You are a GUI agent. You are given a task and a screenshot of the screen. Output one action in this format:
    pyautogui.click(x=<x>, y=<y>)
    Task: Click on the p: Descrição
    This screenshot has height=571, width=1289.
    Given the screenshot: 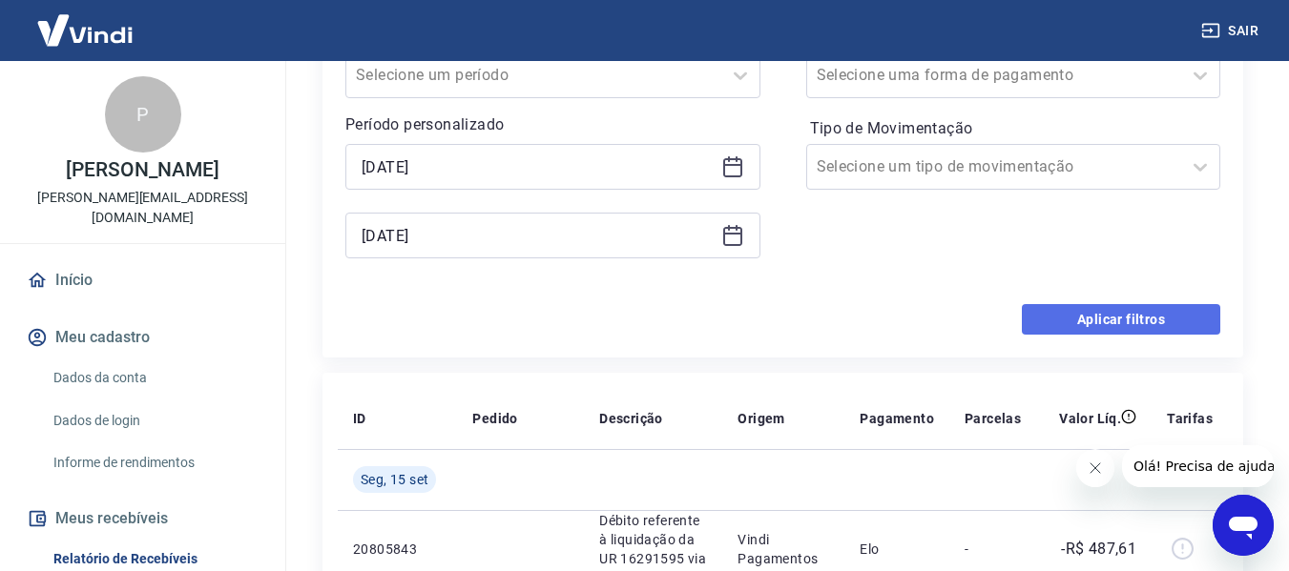 What is the action you would take?
    pyautogui.click(x=631, y=419)
    